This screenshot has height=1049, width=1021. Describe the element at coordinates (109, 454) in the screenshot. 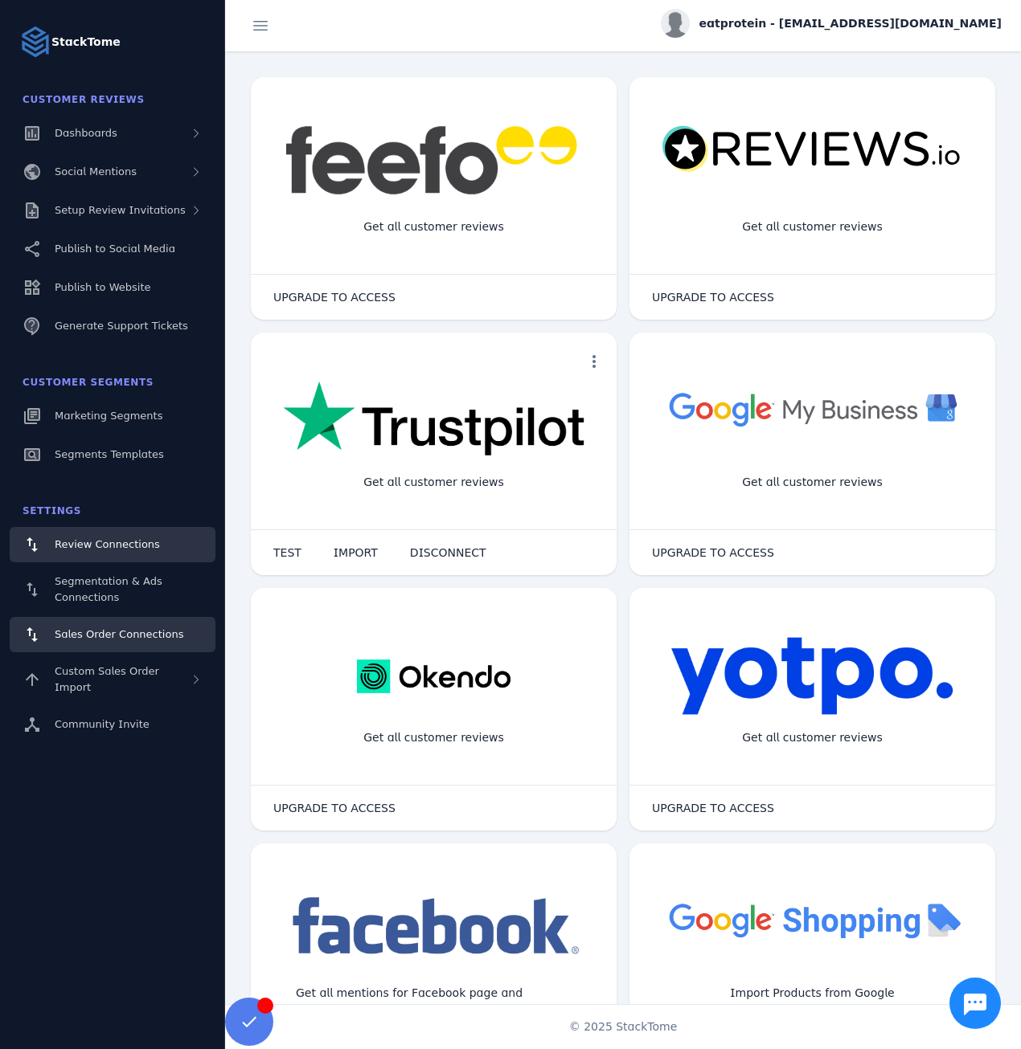

I see `span: Segments Templates` at that location.